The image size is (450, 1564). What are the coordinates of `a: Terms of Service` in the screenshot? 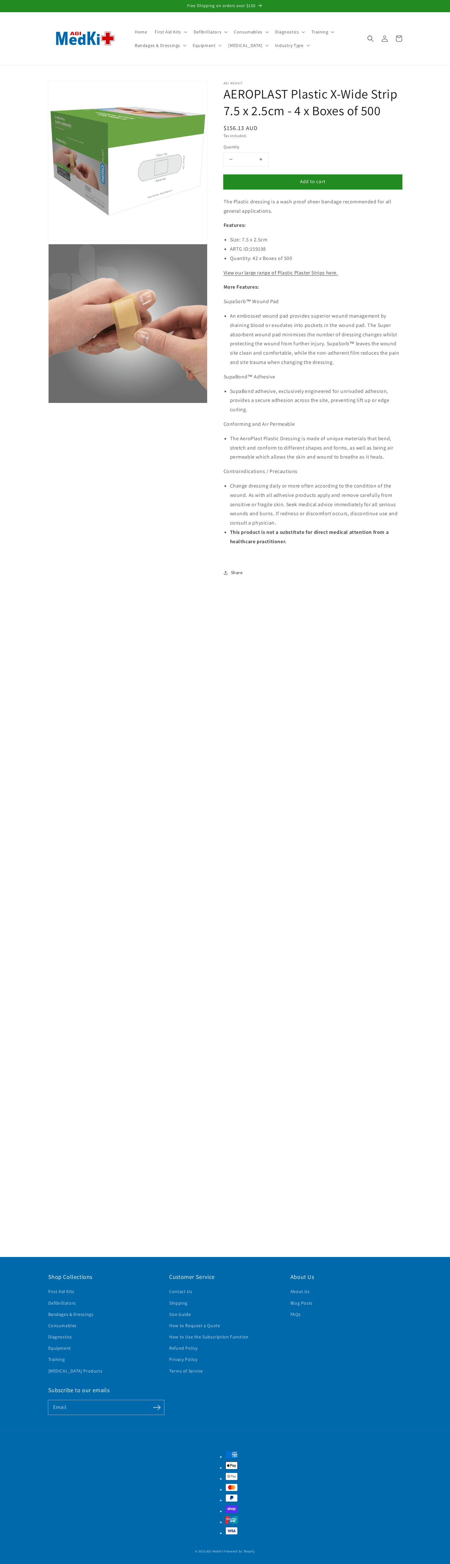 It's located at (186, 1371).